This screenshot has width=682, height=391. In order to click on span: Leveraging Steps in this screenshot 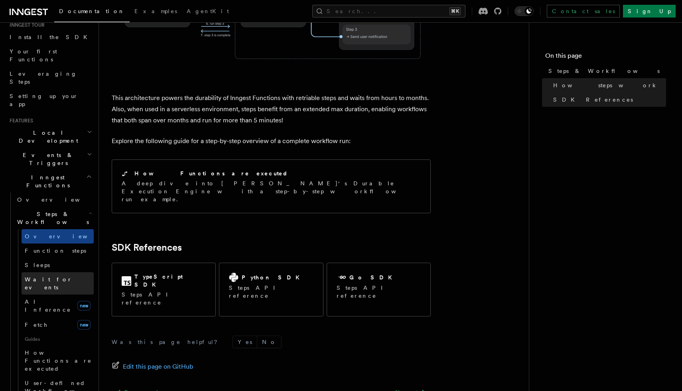, I will do `click(43, 78)`.